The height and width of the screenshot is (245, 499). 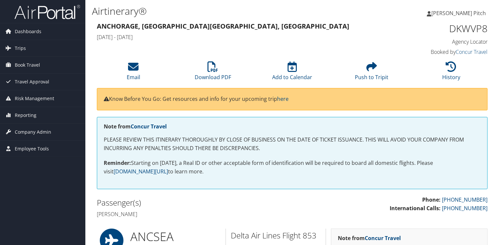 I want to click on a: Email, so click(x=133, y=73).